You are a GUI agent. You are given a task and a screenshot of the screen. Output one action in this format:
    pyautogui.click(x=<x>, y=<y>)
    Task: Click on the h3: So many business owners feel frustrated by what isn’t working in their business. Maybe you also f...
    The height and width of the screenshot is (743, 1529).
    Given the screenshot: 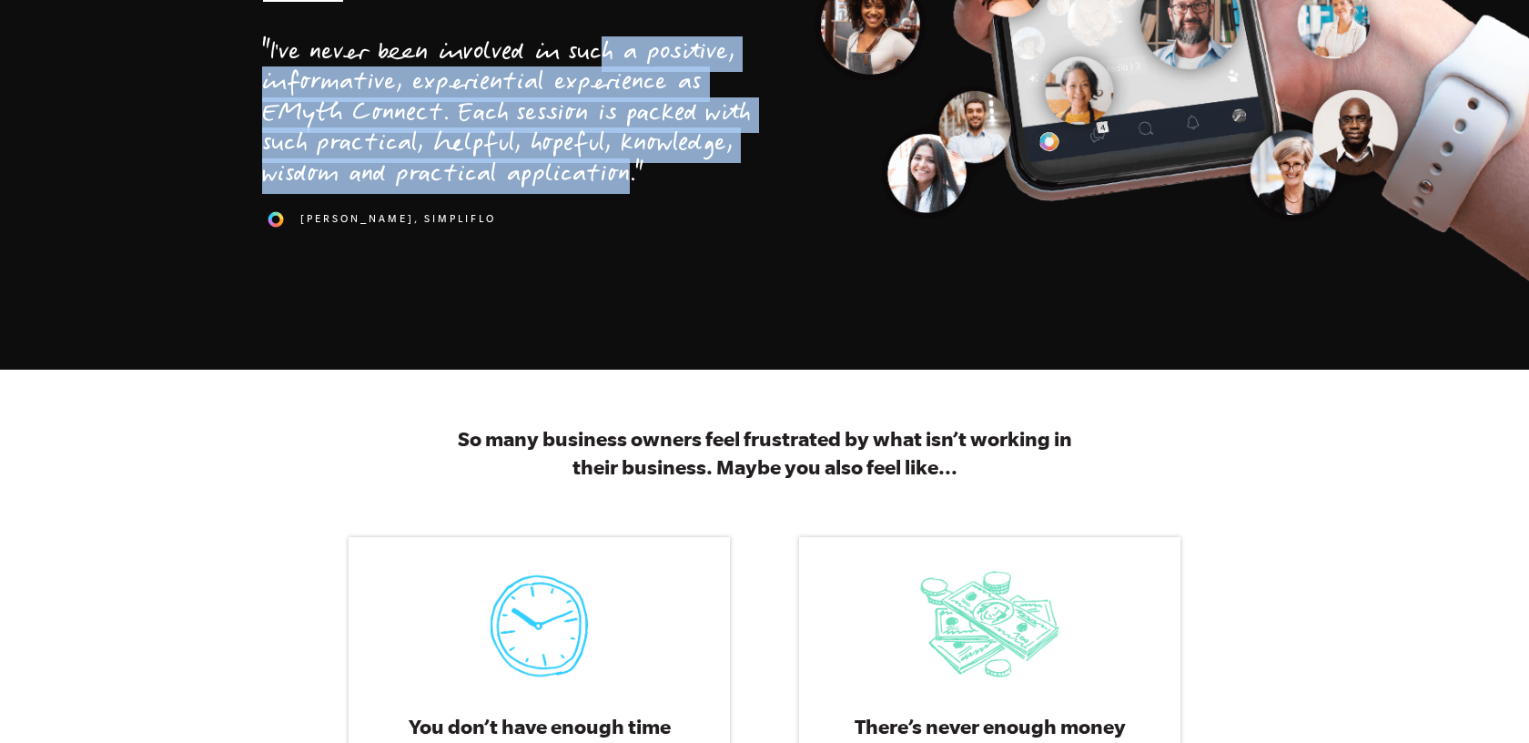 What is the action you would take?
    pyautogui.click(x=764, y=452)
    